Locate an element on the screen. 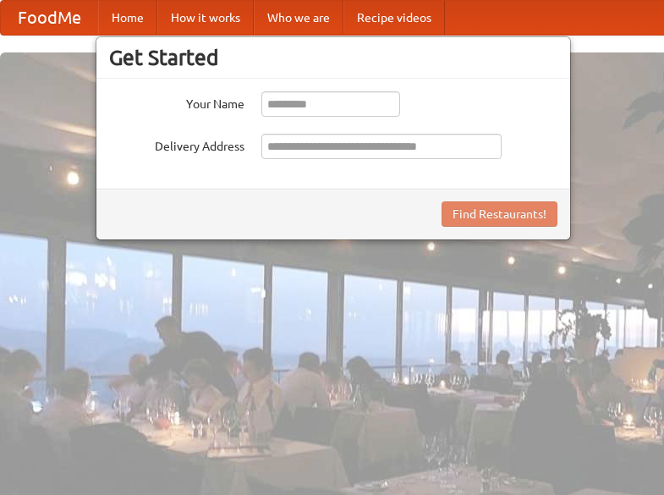 This screenshot has width=664, height=495. label: Your Name is located at coordinates (177, 102).